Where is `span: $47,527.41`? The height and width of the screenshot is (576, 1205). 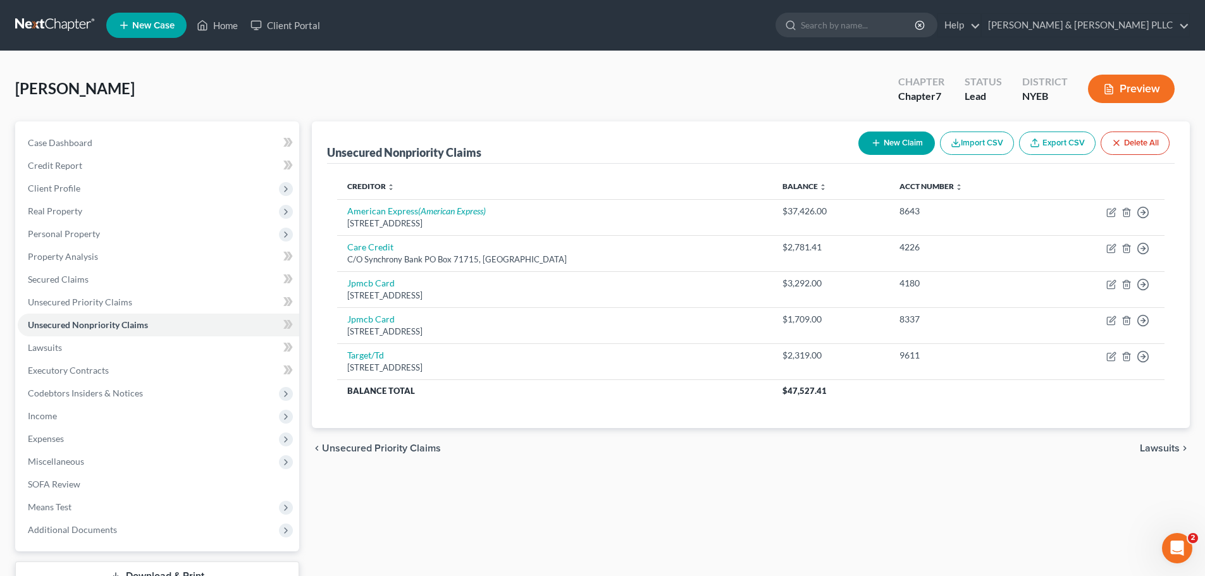
span: $47,527.41 is located at coordinates (804, 391).